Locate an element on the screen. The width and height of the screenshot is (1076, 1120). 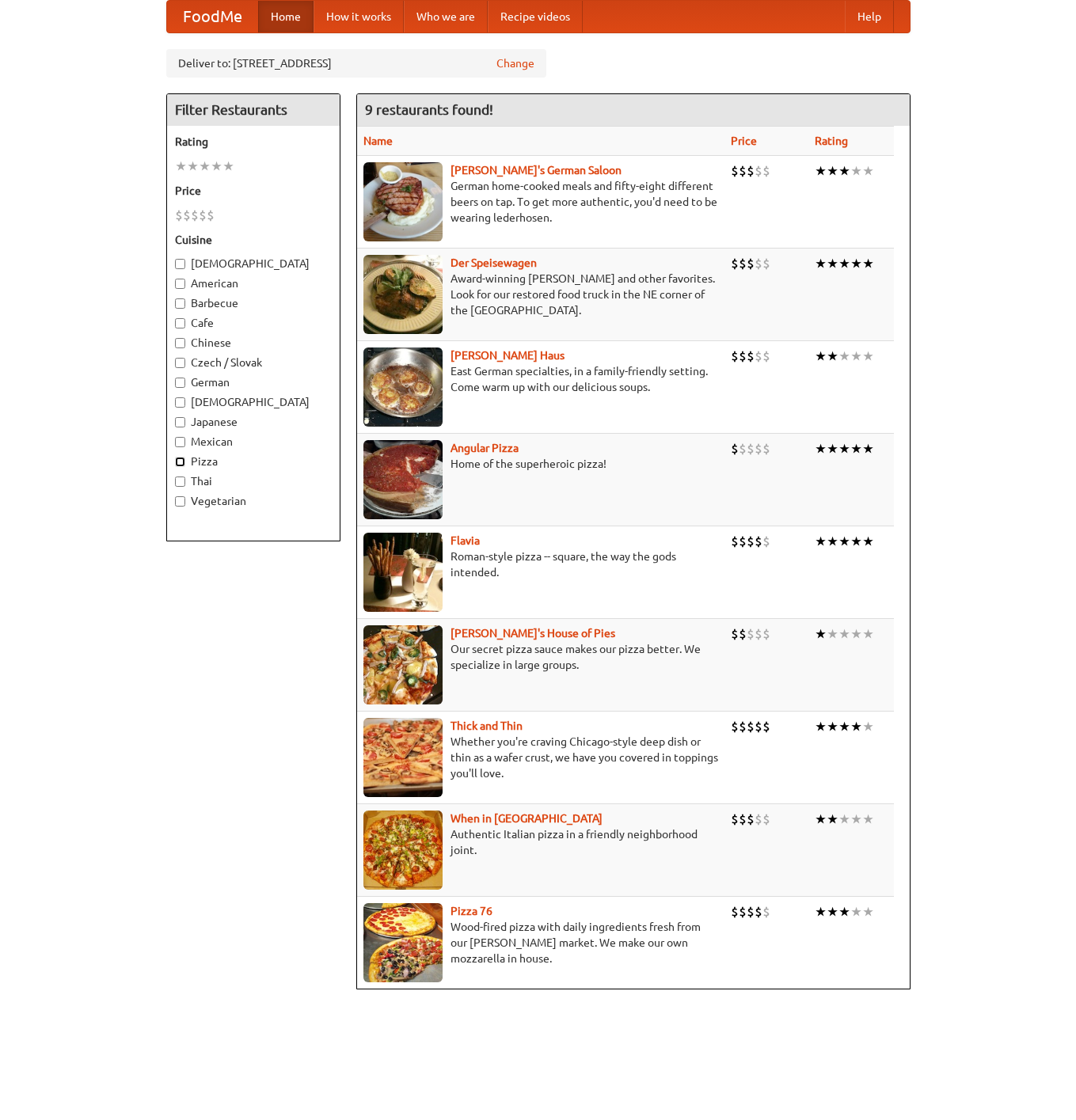
a: Help is located at coordinates (869, 16).